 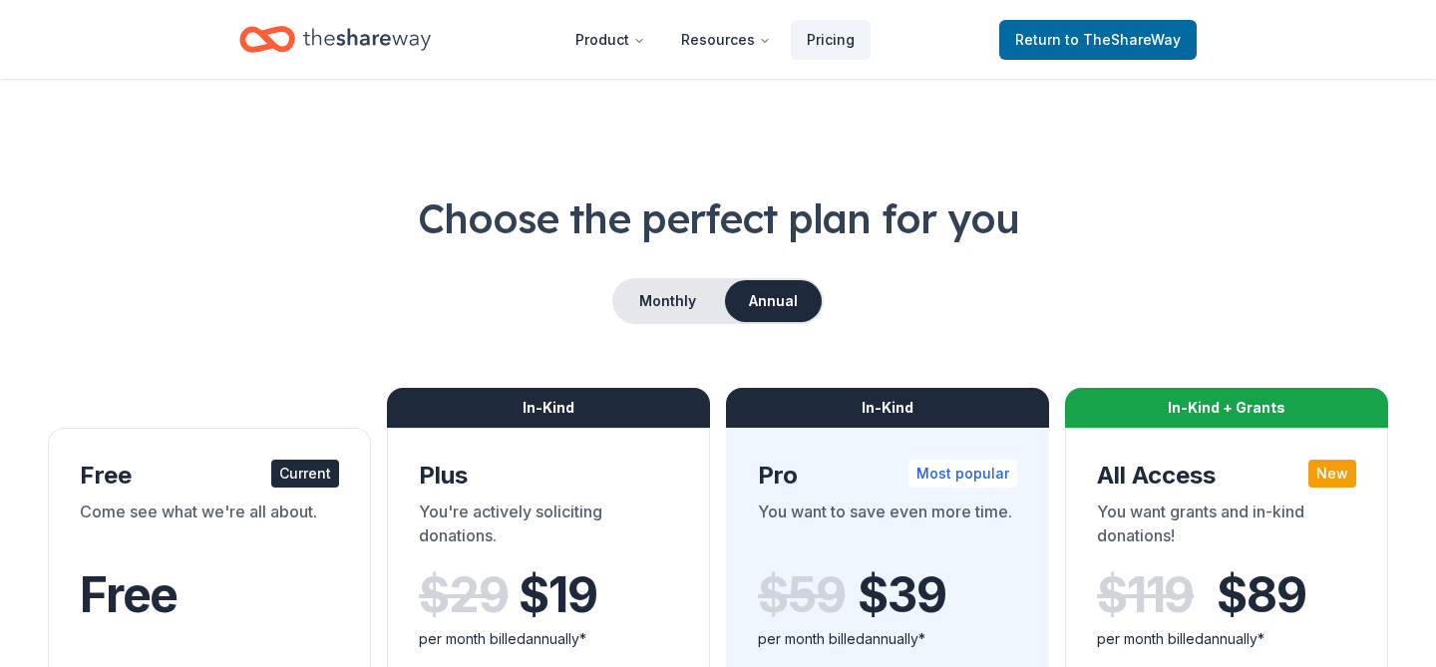 I want to click on div: You want grants and in-kind donations!, so click(x=1227, y=528).